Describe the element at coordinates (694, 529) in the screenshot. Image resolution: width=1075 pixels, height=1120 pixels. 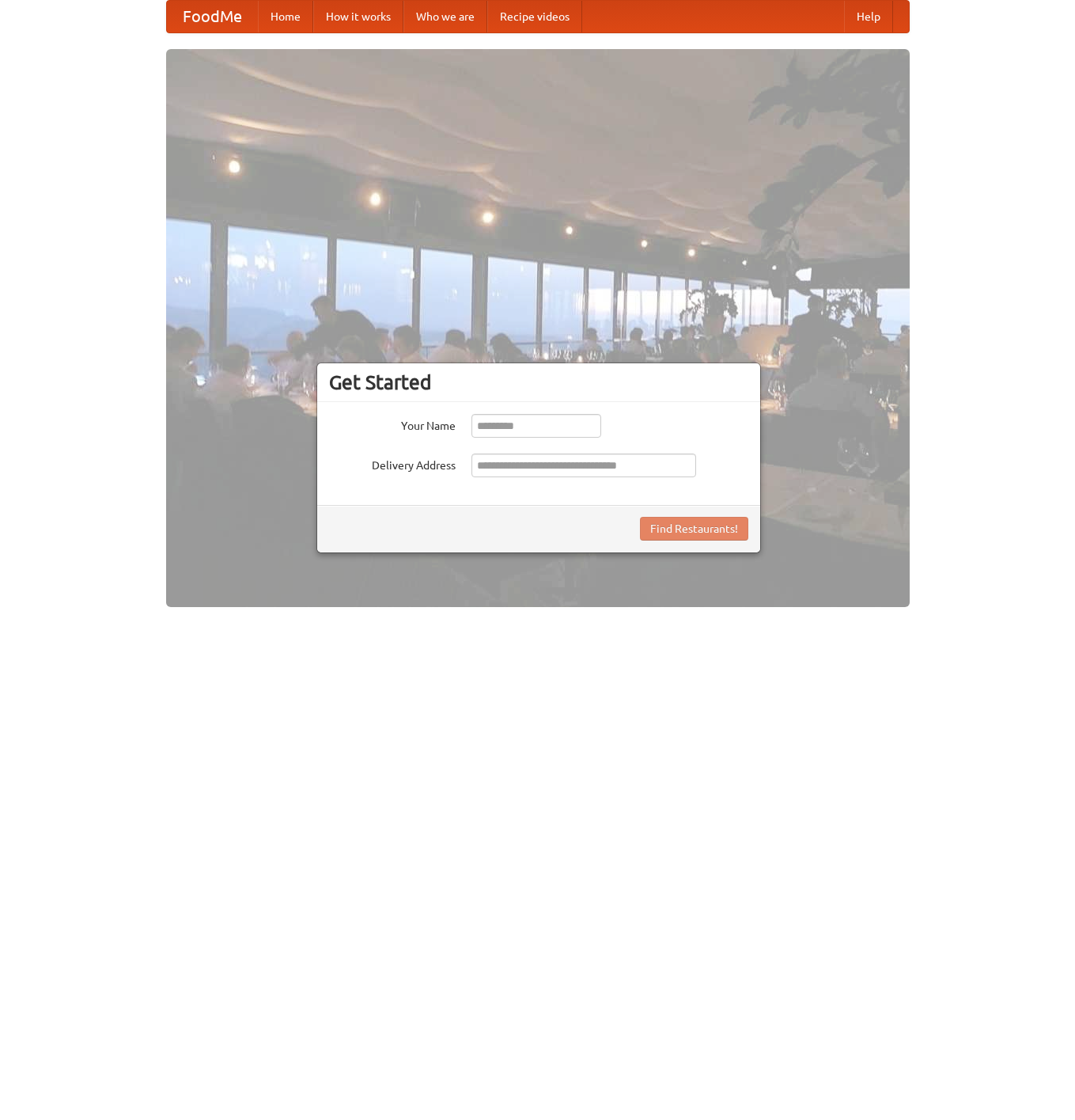
I see `button: Find Restaurants!` at that location.